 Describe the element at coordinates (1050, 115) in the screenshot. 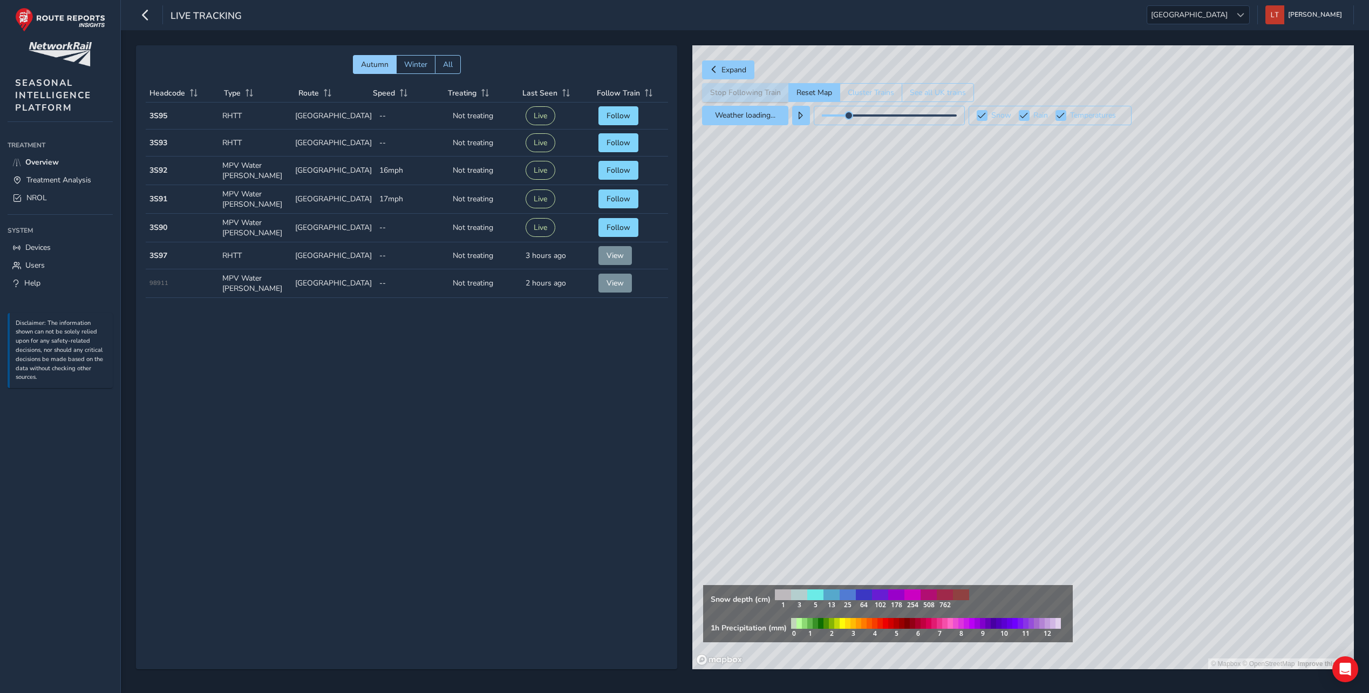

I see `button: Snow Rain Temperatures` at that location.